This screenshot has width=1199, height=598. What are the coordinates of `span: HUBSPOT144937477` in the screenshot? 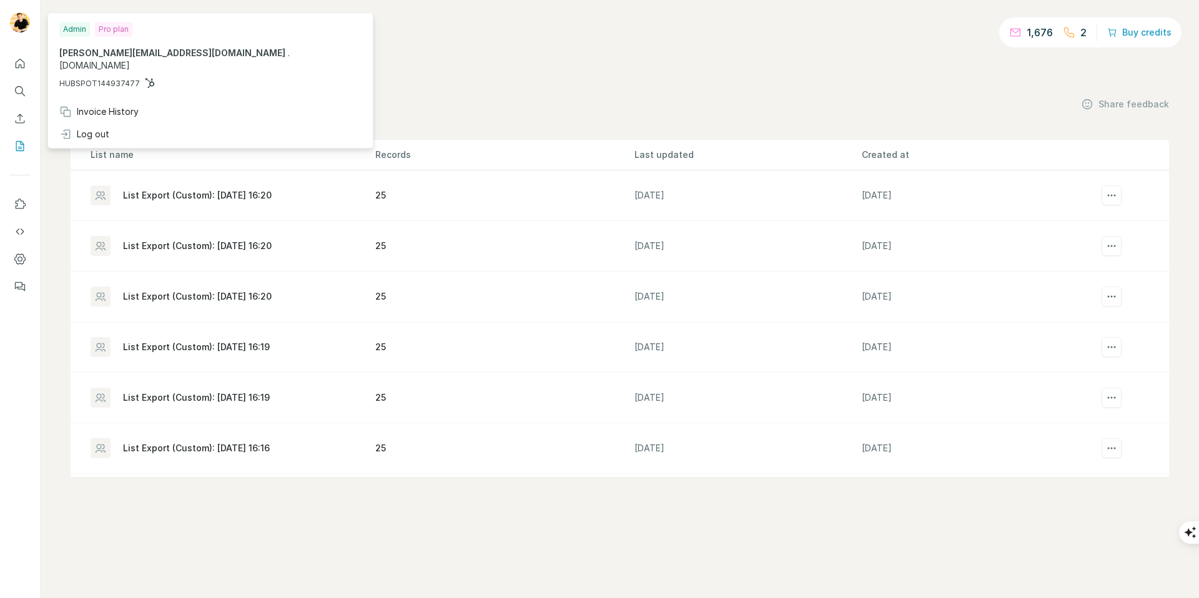 It's located at (99, 84).